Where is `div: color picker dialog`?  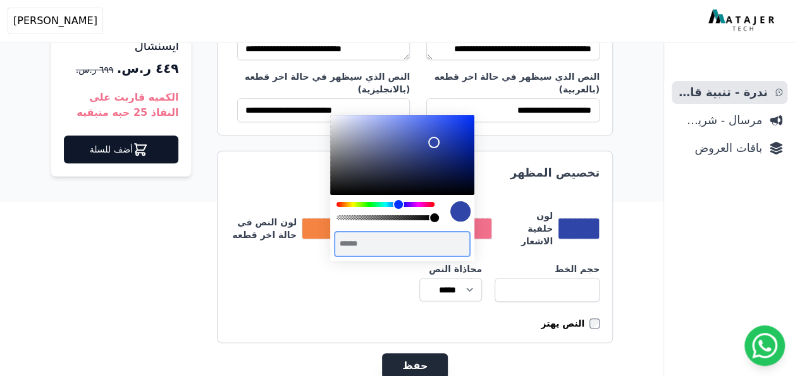 div: color picker dialog is located at coordinates (402, 188).